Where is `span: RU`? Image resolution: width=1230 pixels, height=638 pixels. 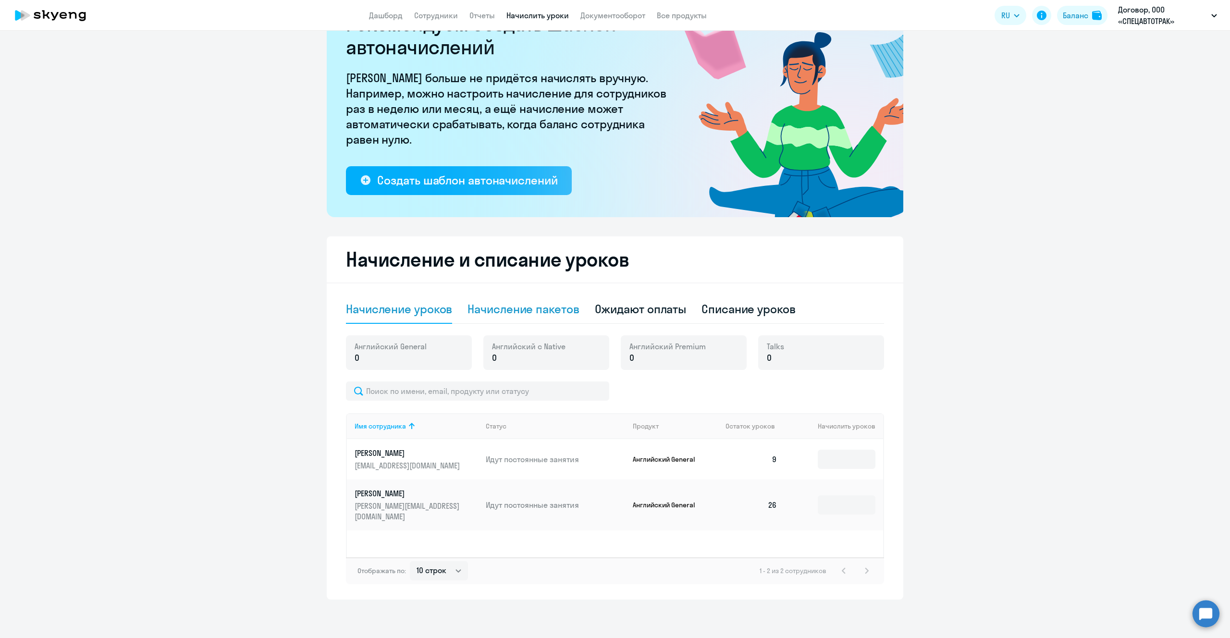 span: RU is located at coordinates (1006, 15).